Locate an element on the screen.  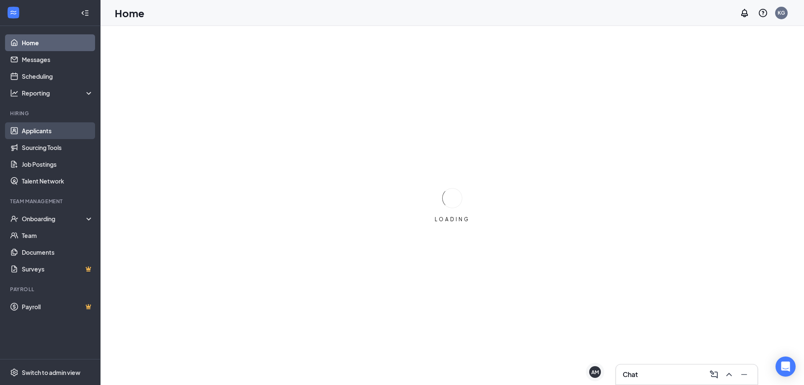
svg: Minimize is located at coordinates (744, 374).